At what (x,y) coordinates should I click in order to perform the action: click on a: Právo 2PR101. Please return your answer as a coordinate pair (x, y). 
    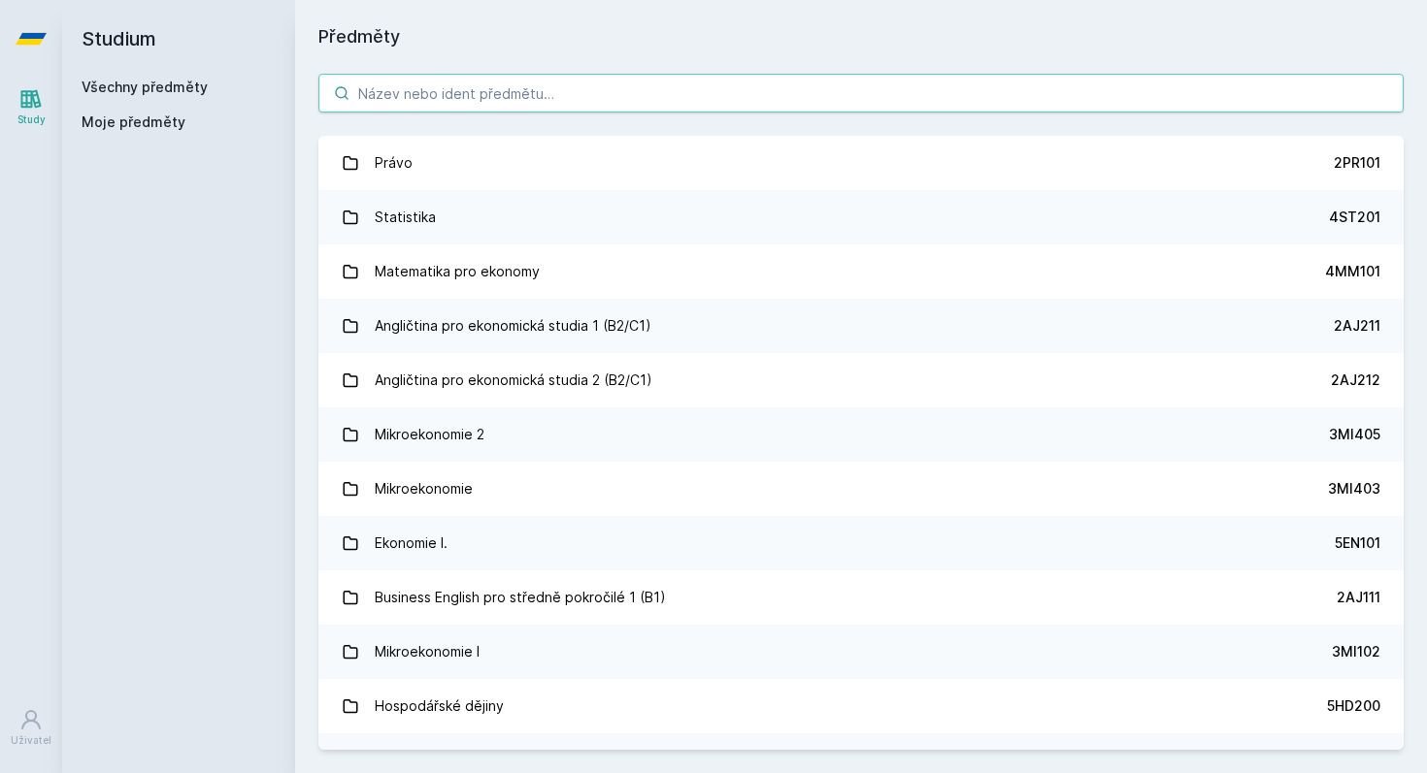
    Looking at the image, I should click on (861, 163).